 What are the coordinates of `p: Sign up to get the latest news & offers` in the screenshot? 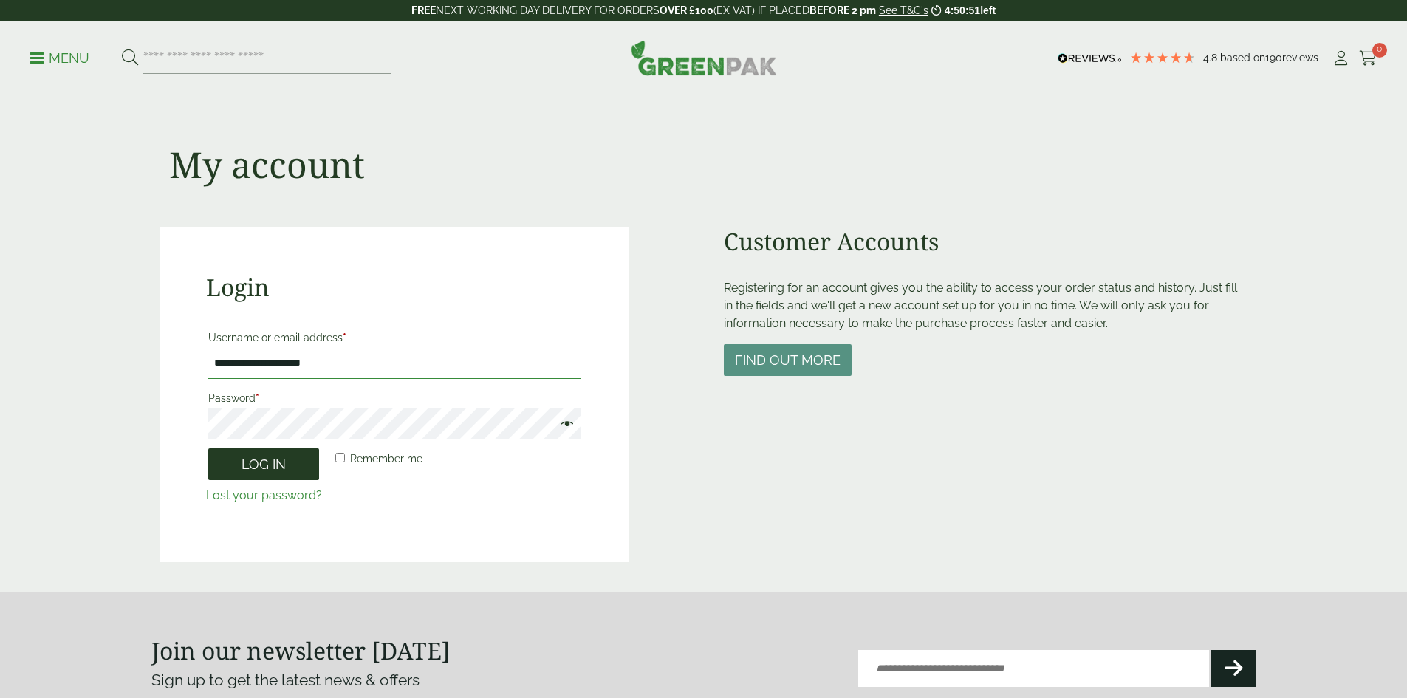 It's located at (400, 680).